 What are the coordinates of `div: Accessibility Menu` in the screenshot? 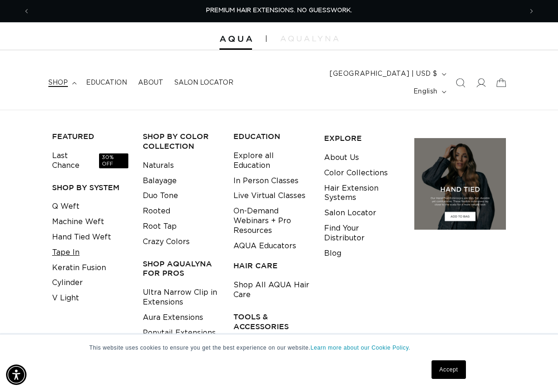 It's located at (16, 375).